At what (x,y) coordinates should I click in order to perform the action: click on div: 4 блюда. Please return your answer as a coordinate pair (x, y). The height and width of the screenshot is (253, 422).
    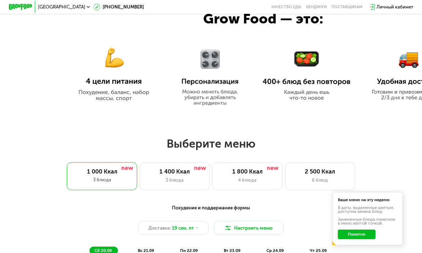
    Looking at the image, I should click on (247, 181).